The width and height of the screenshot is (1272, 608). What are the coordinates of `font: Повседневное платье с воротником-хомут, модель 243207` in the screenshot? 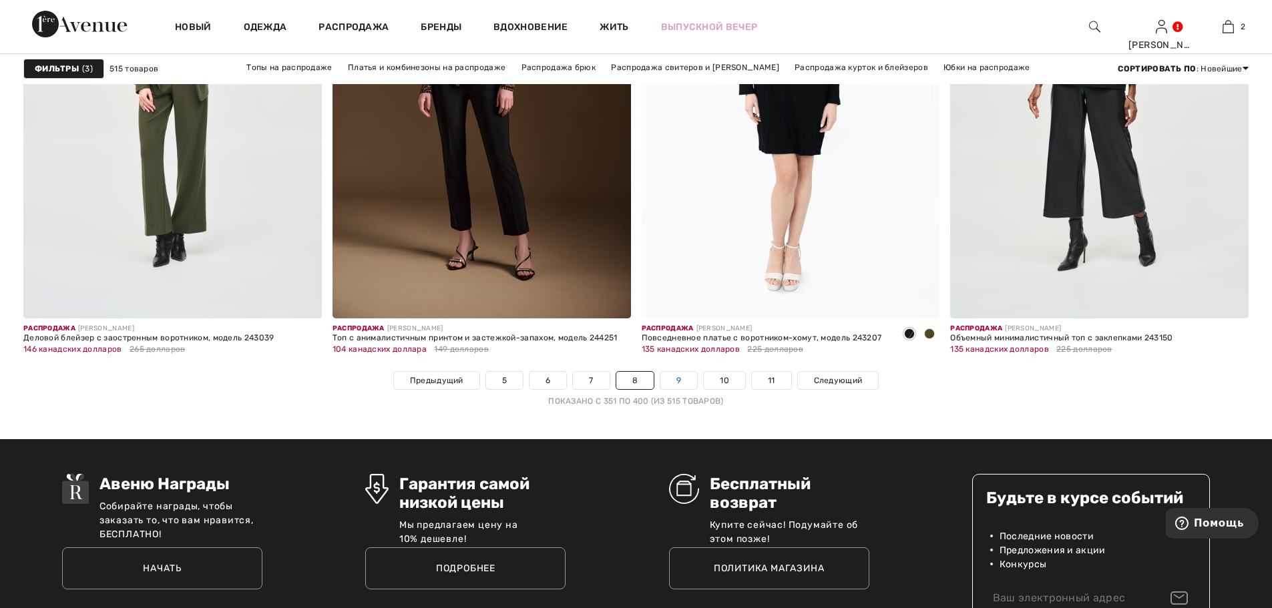 It's located at (762, 338).